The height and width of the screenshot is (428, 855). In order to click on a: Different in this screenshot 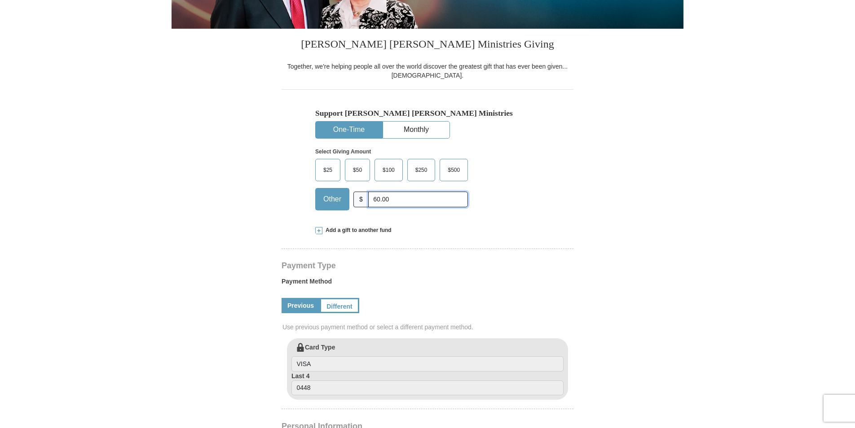, I will do `click(339, 306)`.